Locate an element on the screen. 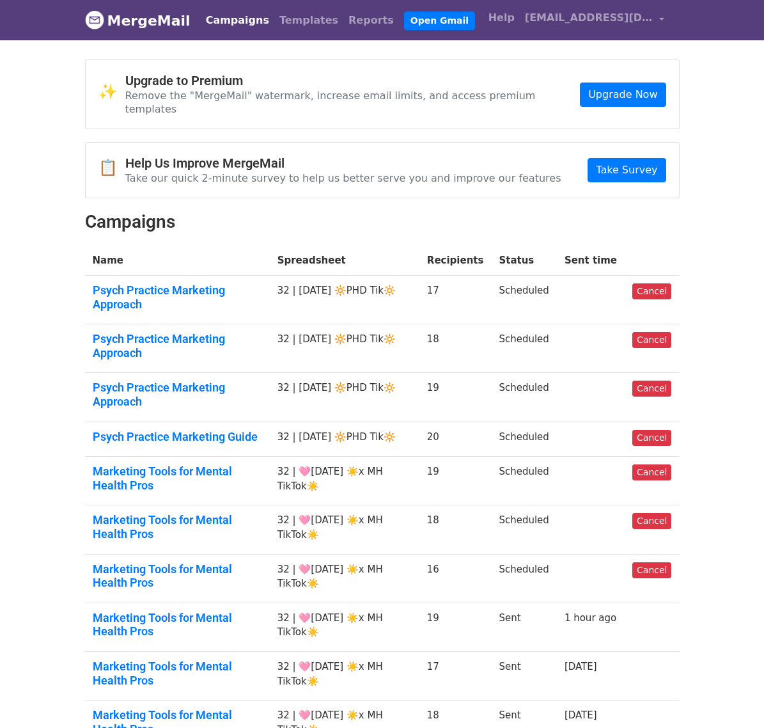 The height and width of the screenshot is (728, 764). a: Open Gmail is located at coordinates (439, 20).